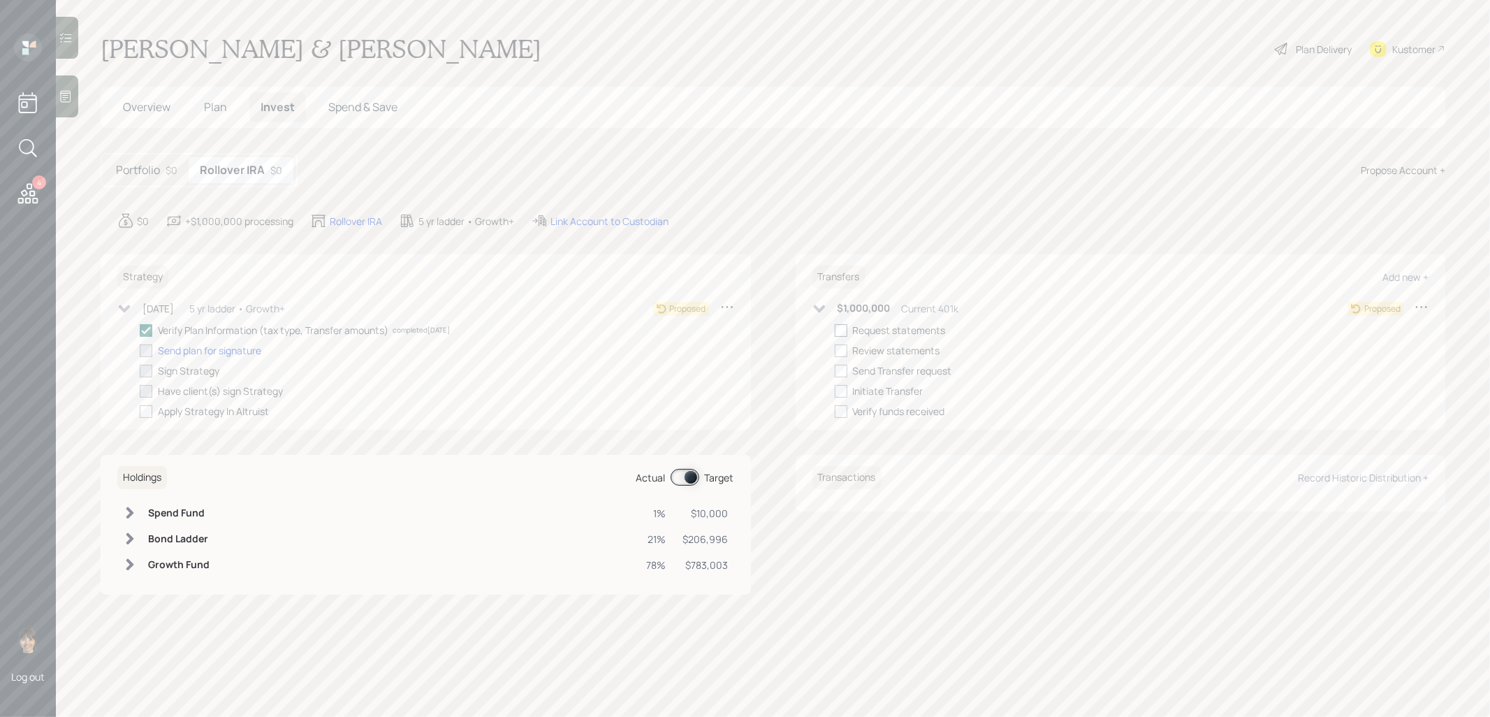 Image resolution: width=1490 pixels, height=717 pixels. I want to click on div: Log out, so click(28, 676).